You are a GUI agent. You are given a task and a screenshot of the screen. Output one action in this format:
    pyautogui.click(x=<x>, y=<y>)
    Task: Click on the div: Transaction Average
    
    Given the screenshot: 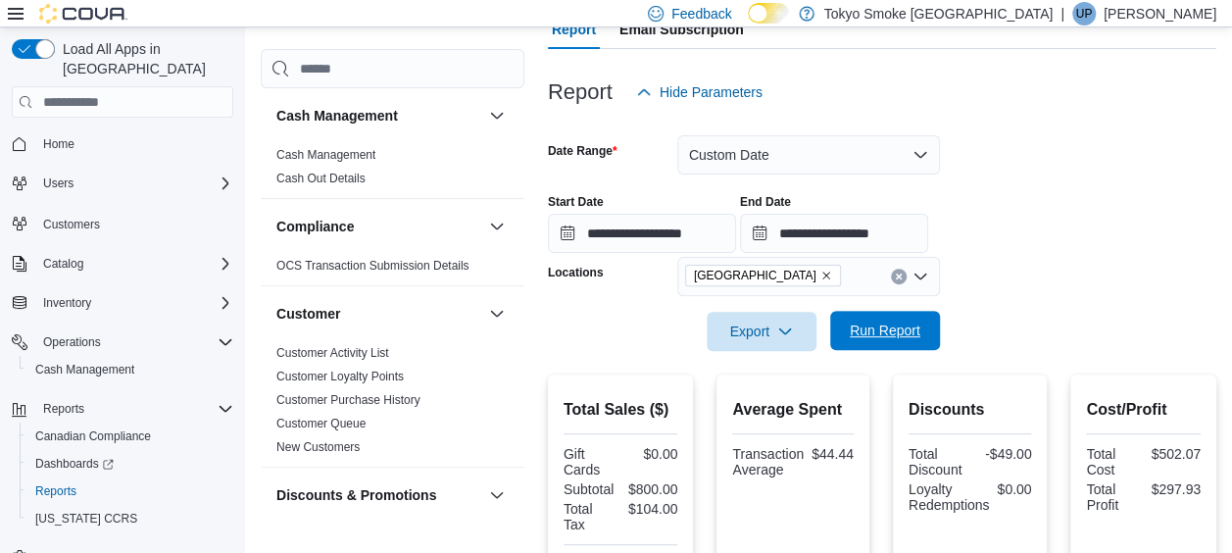 What is the action you would take?
    pyautogui.click(x=767, y=461)
    